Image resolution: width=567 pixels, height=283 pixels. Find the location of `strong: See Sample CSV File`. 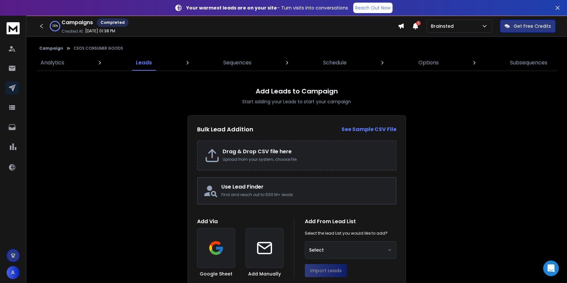

strong: See Sample CSV File is located at coordinates (369, 129).